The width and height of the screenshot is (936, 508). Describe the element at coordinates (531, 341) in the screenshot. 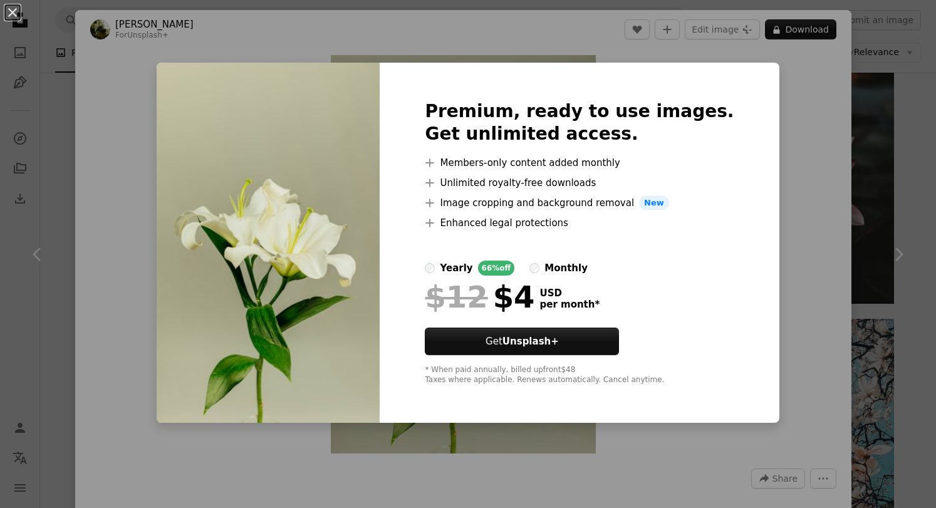

I see `strong: Unsplash+` at that location.